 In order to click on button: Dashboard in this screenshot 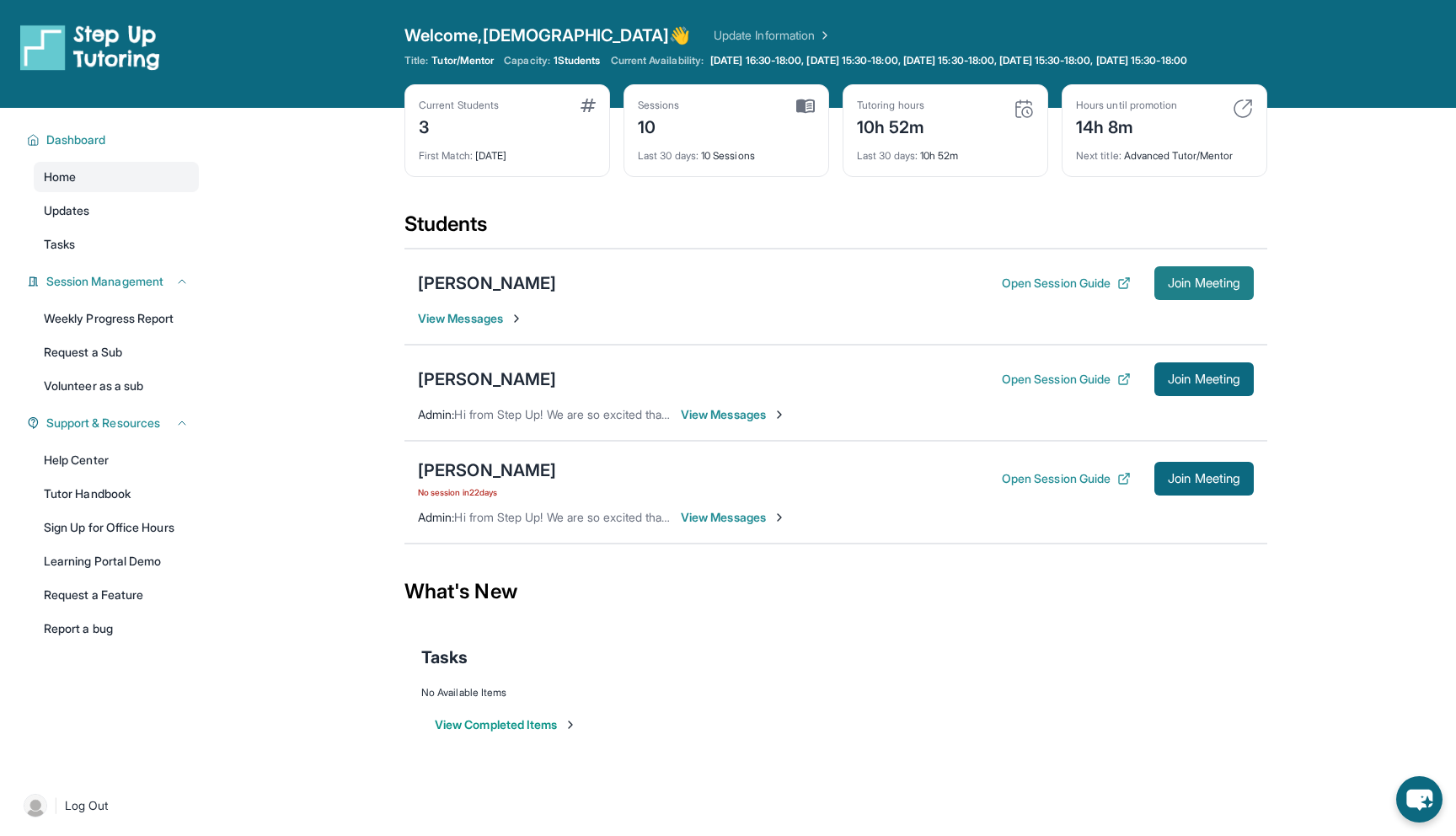, I will do `click(113, 140)`.